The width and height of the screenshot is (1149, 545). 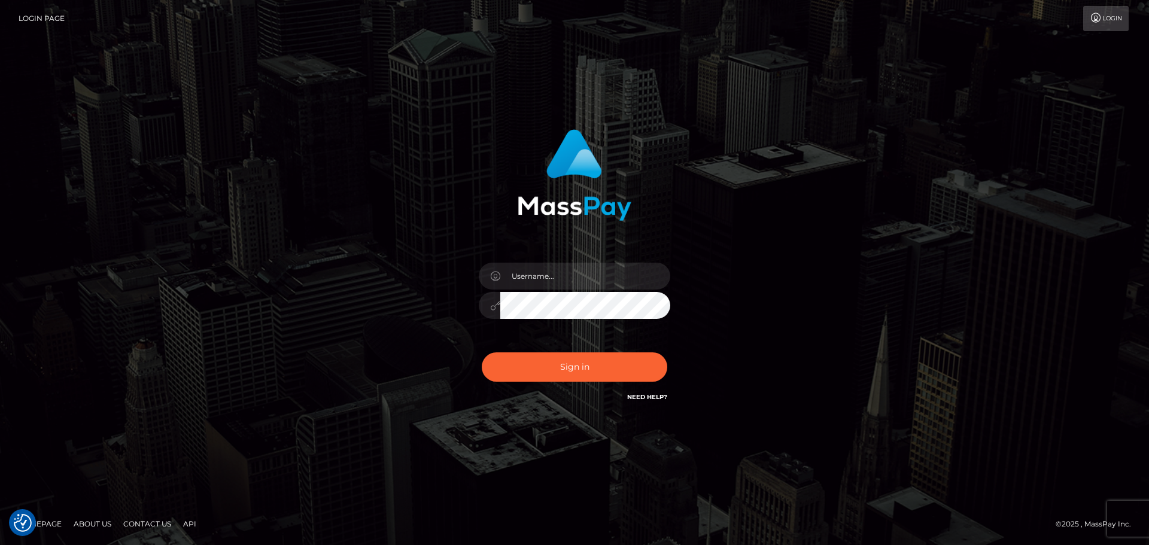 What do you see at coordinates (147, 524) in the screenshot?
I see `a: Contact Us` at bounding box center [147, 524].